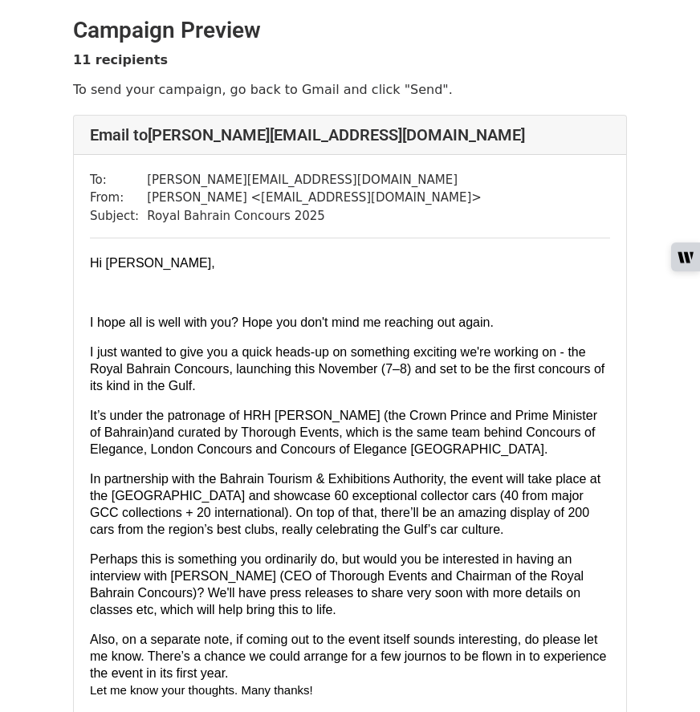 Image resolution: width=700 pixels, height=712 pixels. I want to click on font: Perhaps this is something you ordinarily do, but would you be interested in having an interview w..., so click(336, 584).